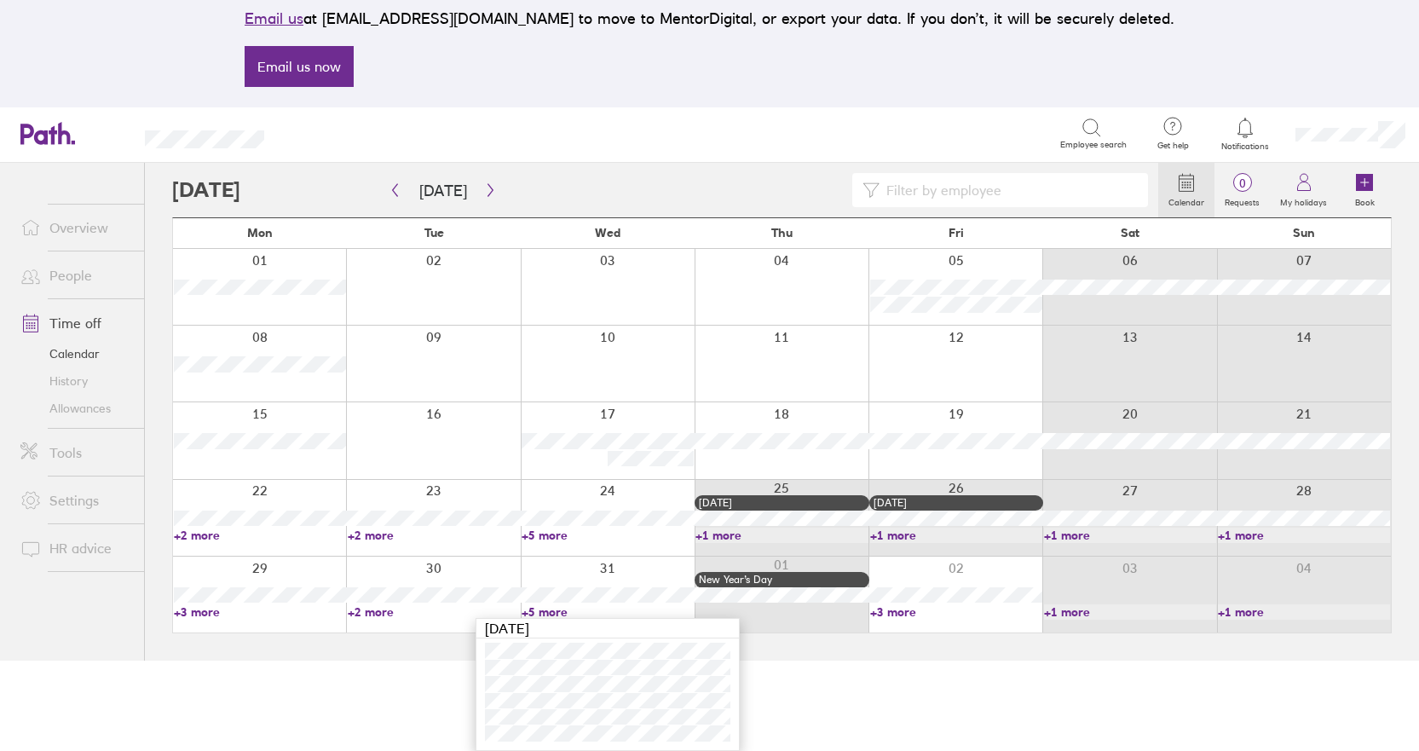 The image size is (1419, 751). I want to click on label: Book, so click(1364, 200).